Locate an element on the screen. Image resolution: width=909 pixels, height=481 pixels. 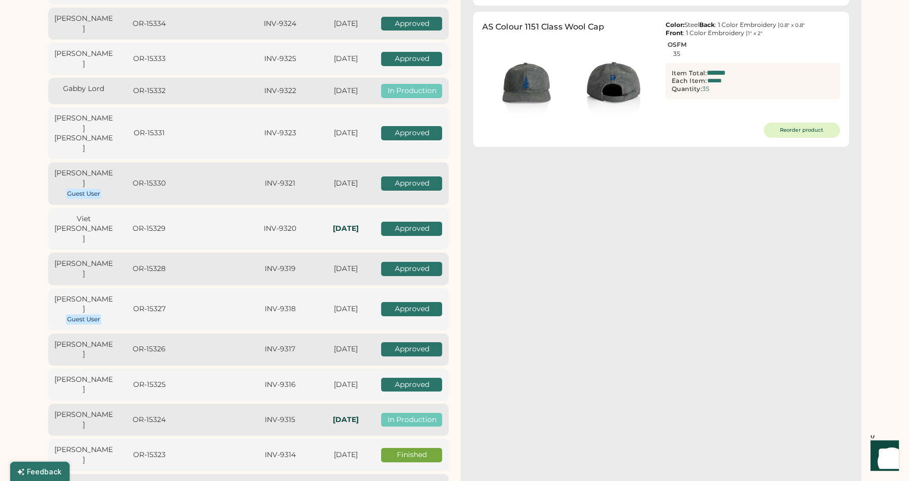
div: Quantity: is located at coordinates (687, 89).